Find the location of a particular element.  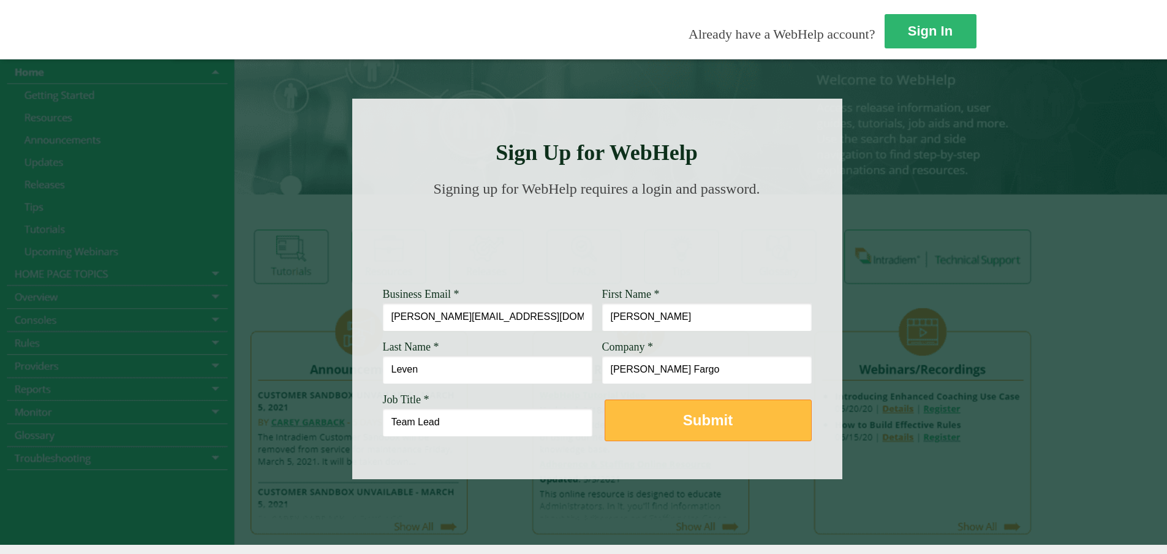

strong: Submit is located at coordinates (708, 420).